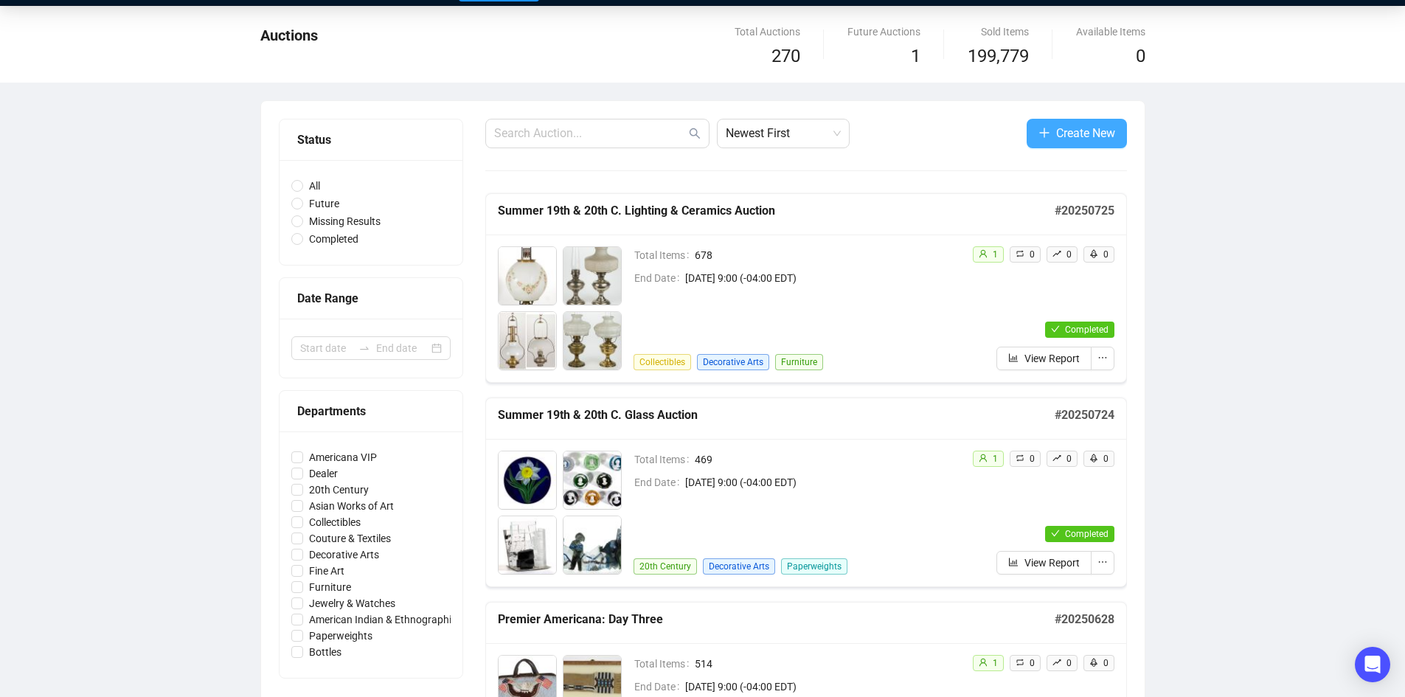 This screenshot has height=697, width=1405. What do you see at coordinates (350, 539) in the screenshot?
I see `span: Couture & Textiles` at bounding box center [350, 539].